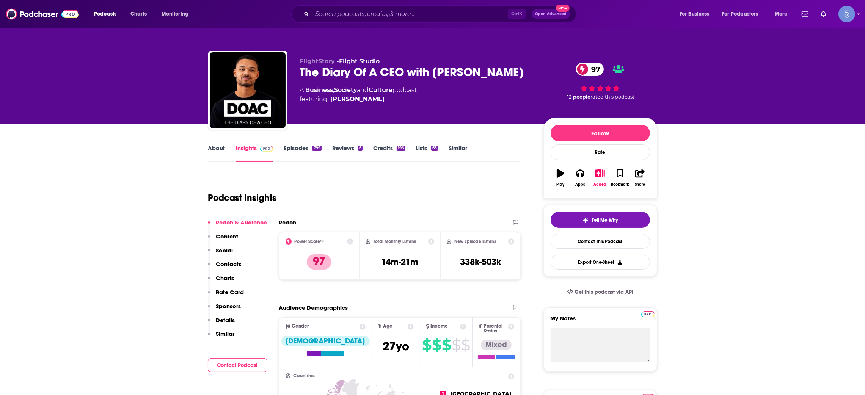 The width and height of the screenshot is (865, 395). Describe the element at coordinates (601, 185) in the screenshot. I see `div: Added` at that location.